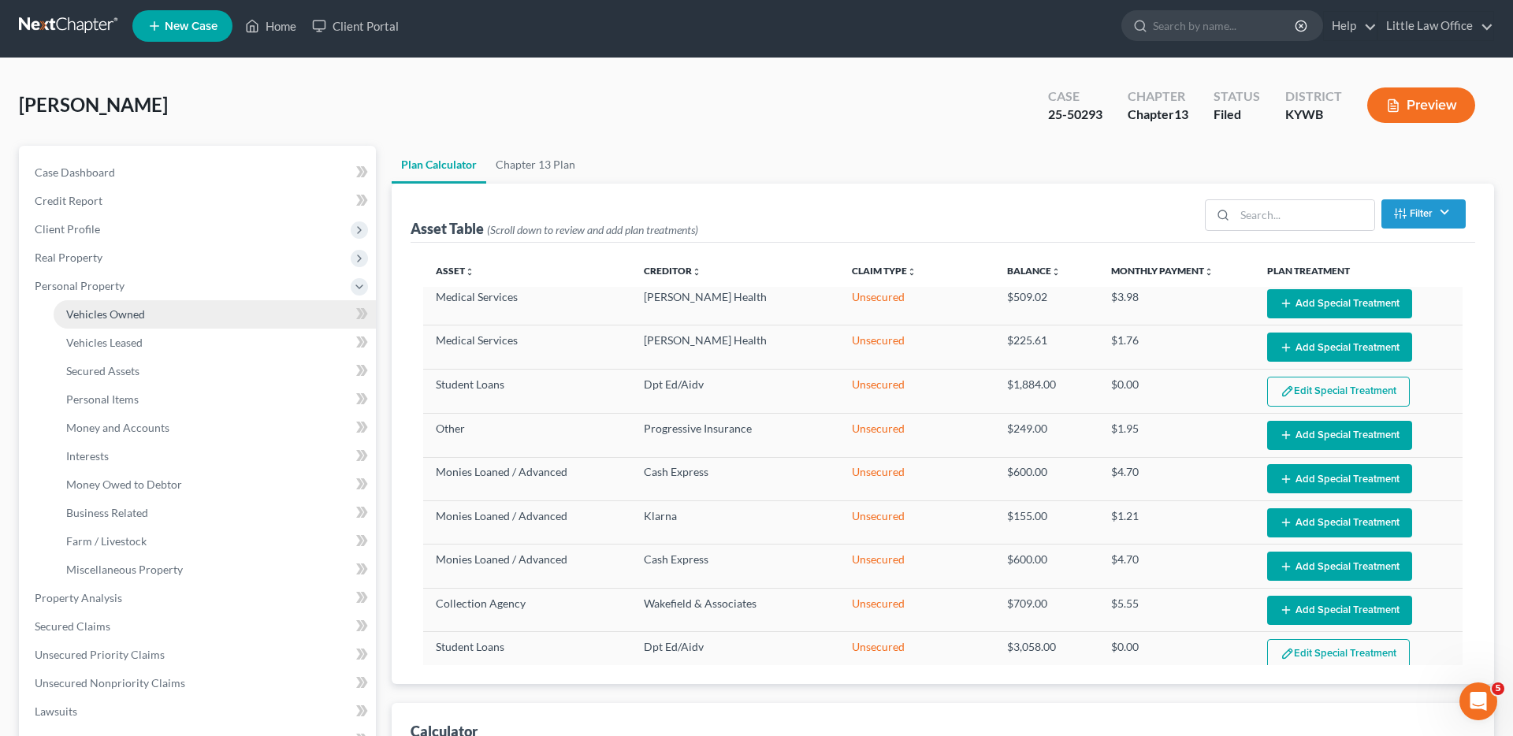 The width and height of the screenshot is (1513, 736). I want to click on td: Collection Agency, so click(527, 609).